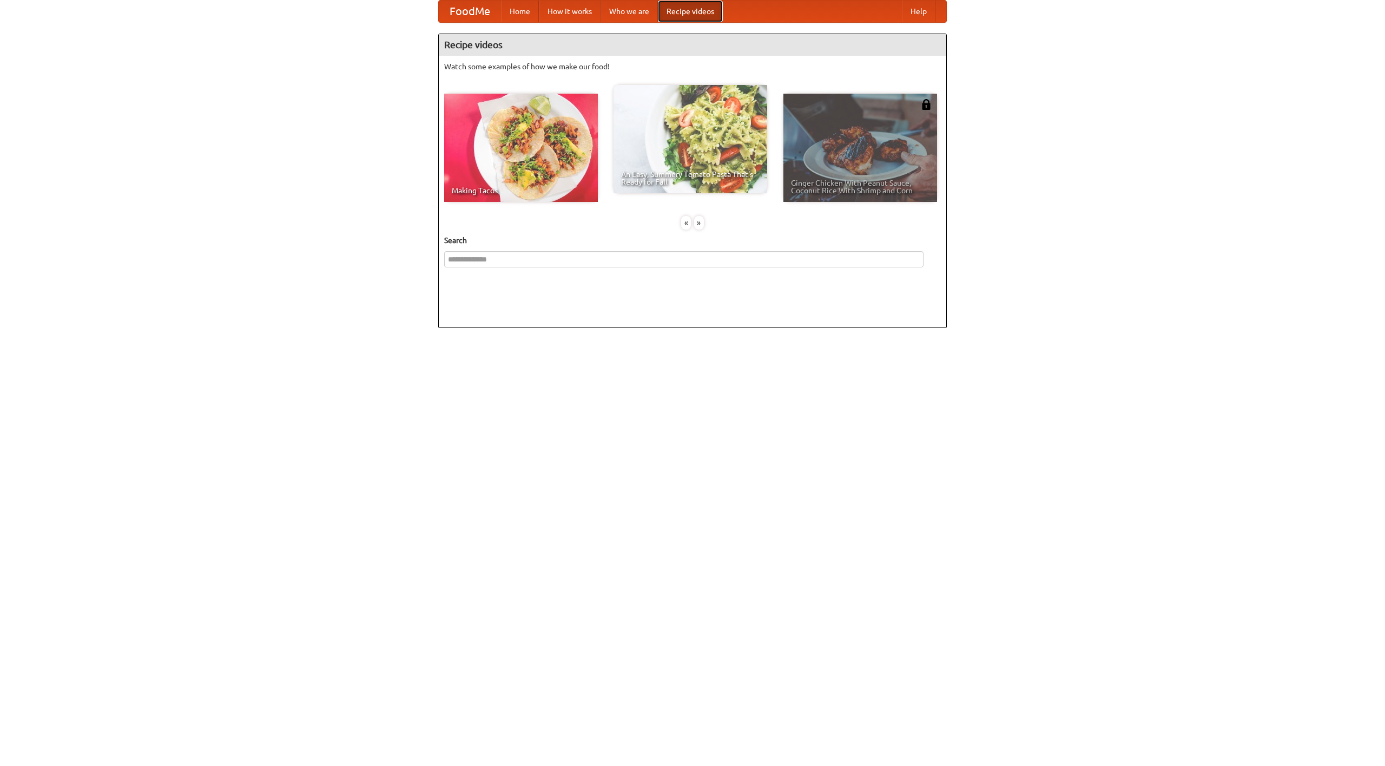  What do you see at coordinates (692, 240) in the screenshot?
I see `h5: Search` at bounding box center [692, 240].